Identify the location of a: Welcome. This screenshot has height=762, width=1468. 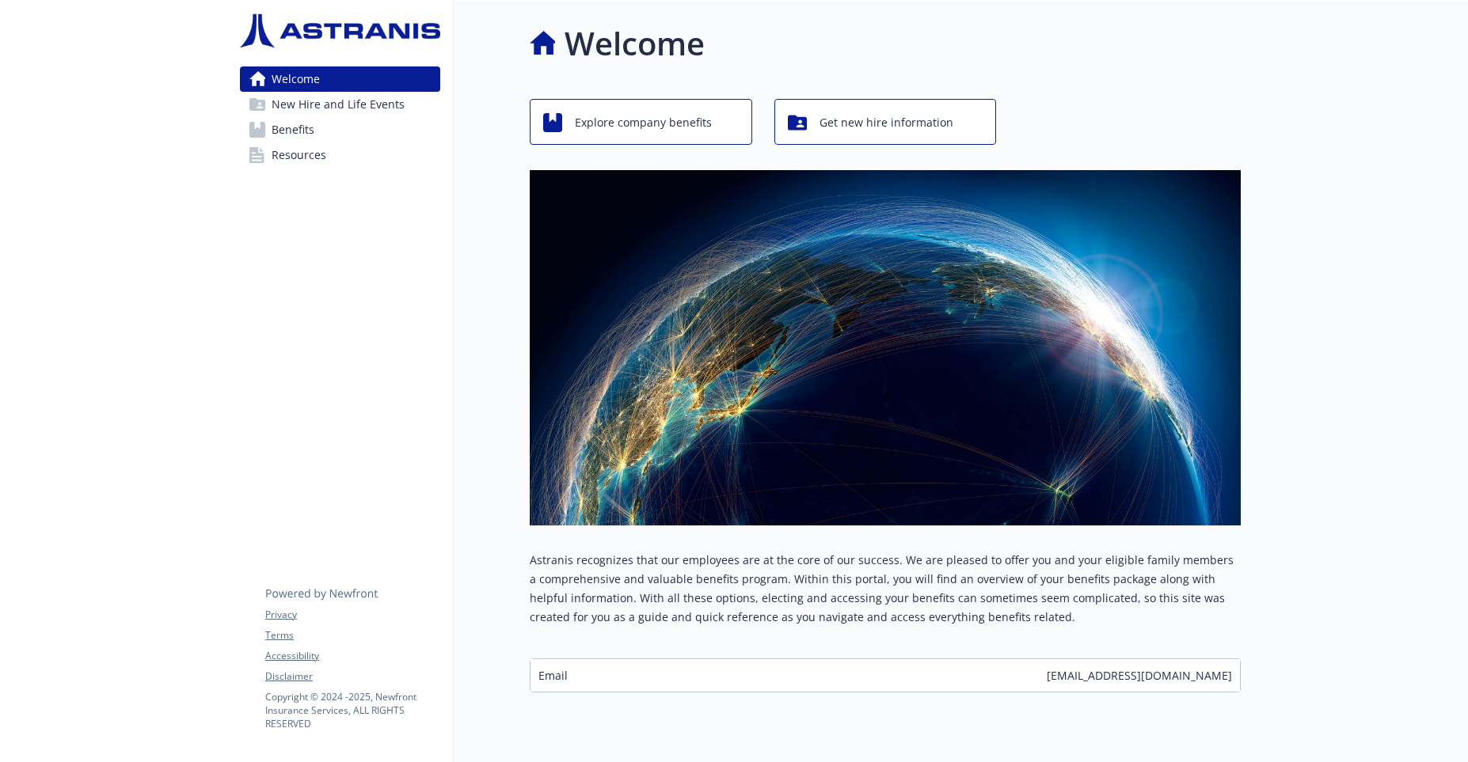
(340, 79).